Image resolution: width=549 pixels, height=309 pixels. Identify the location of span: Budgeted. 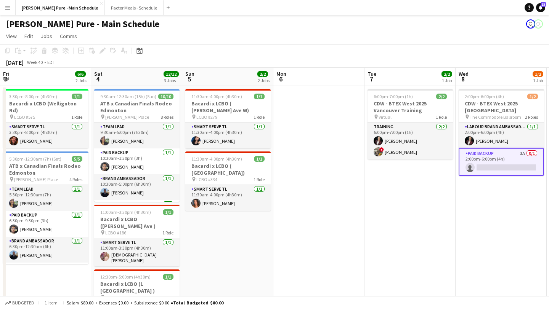
(23, 303).